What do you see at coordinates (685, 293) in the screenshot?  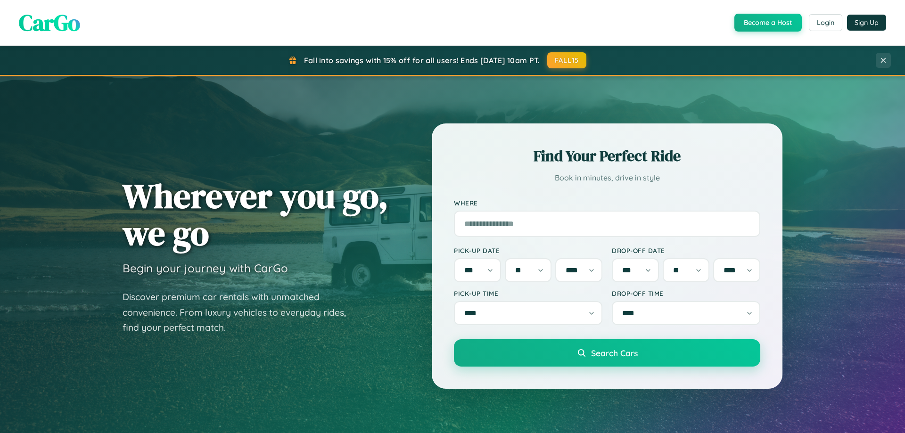 I see `label: Drop-off Time` at bounding box center [685, 293].